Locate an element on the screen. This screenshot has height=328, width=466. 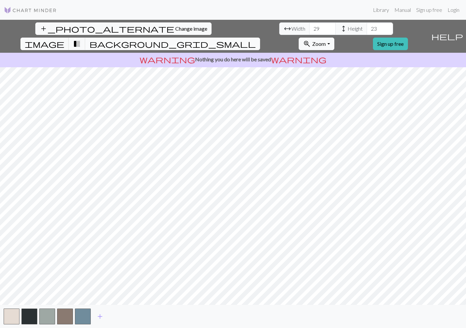
p: Nothing you do here will be saved is located at coordinates (233, 59).